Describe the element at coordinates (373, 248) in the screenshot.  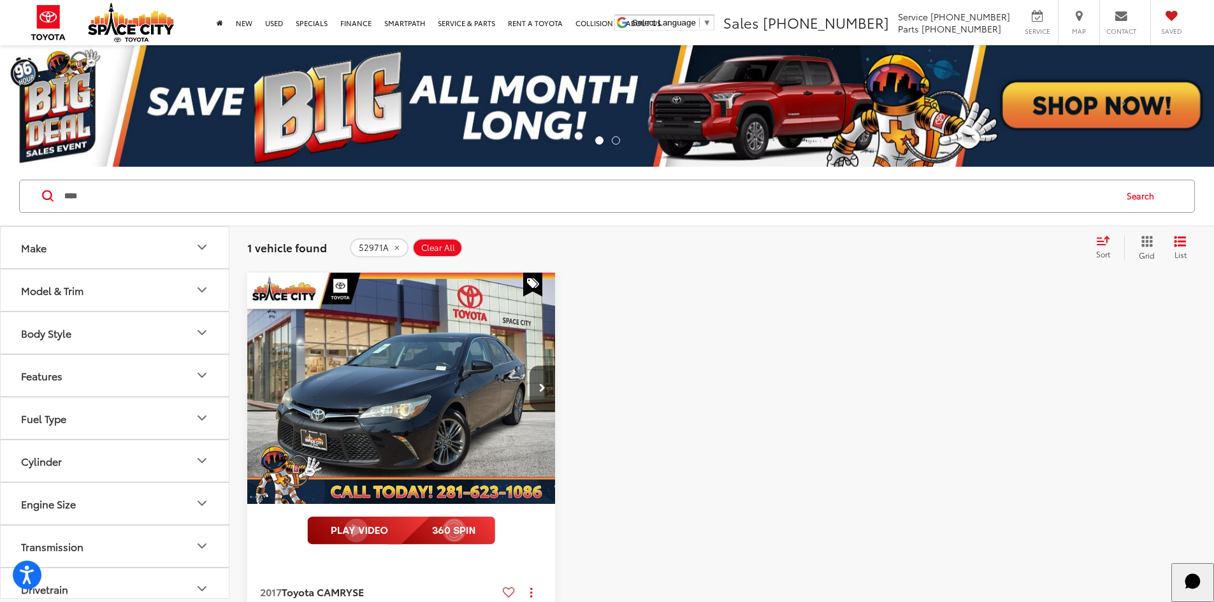
I see `span: 52971A` at that location.